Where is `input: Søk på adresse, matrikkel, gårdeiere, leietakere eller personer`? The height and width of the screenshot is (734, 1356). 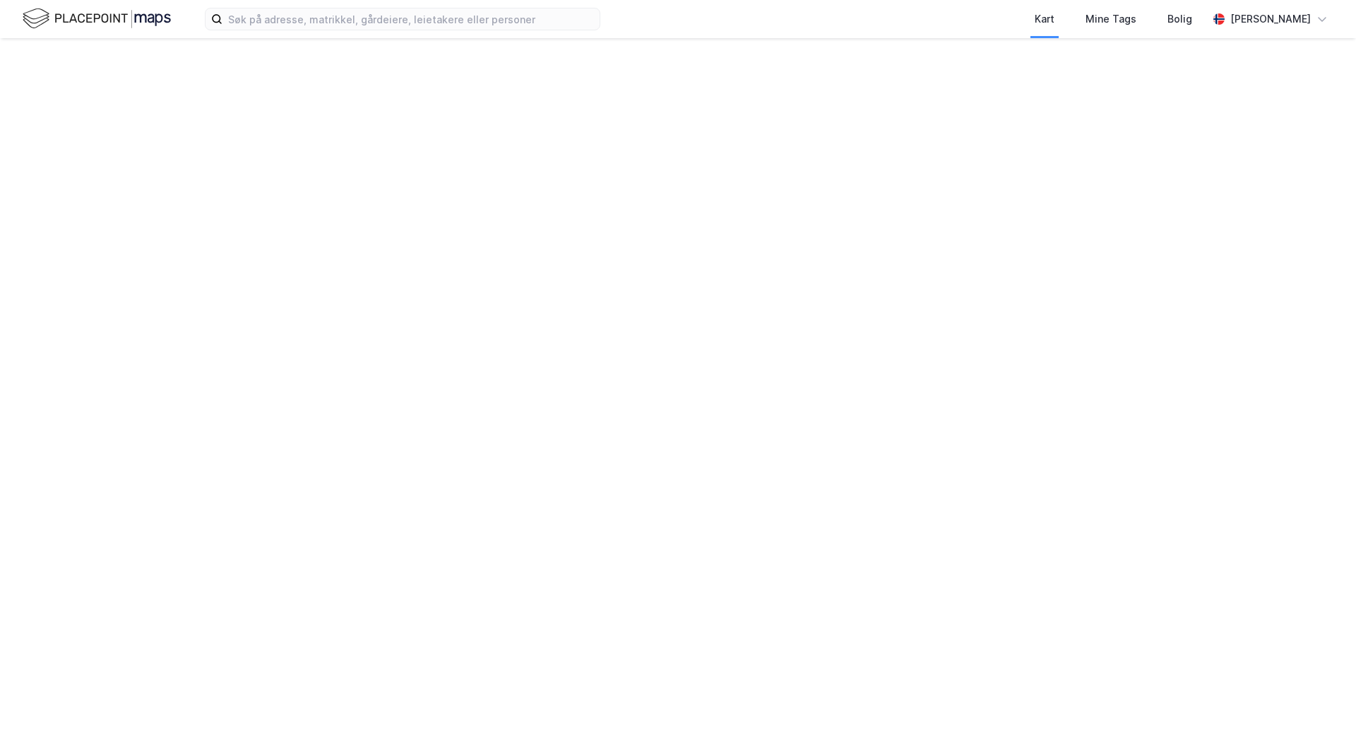 input: Søk på adresse, matrikkel, gårdeiere, leietakere eller personer is located at coordinates (411, 19).